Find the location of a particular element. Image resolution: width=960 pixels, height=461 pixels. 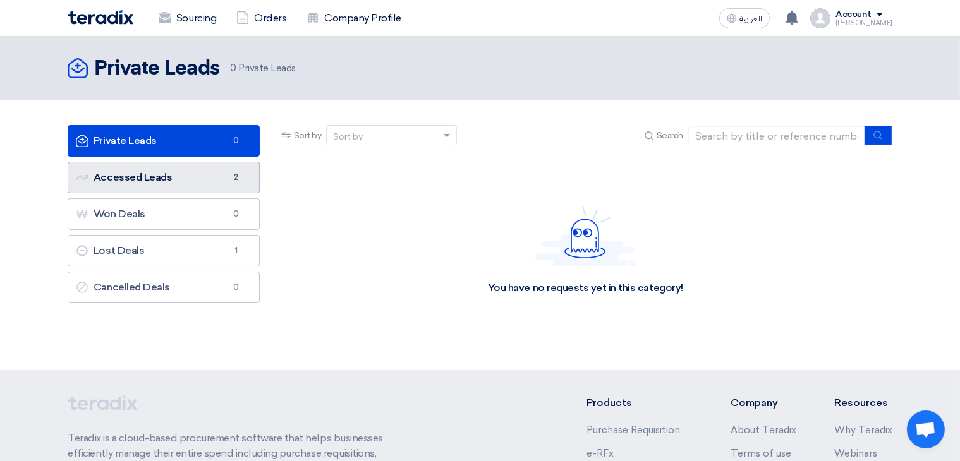

a: Purchase Requisition is located at coordinates (633, 430).